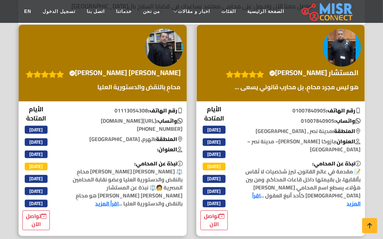  I want to click on a: الفئات, so click(229, 11).